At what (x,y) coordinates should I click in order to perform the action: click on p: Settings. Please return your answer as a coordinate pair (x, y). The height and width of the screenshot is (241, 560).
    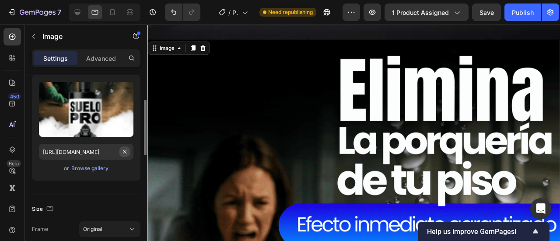
    Looking at the image, I should click on (56, 58).